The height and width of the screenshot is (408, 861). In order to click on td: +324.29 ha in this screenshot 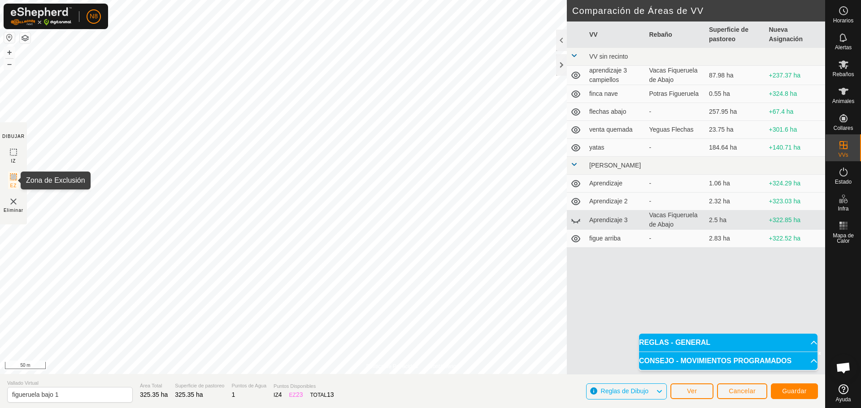, I will do `click(795, 184)`.